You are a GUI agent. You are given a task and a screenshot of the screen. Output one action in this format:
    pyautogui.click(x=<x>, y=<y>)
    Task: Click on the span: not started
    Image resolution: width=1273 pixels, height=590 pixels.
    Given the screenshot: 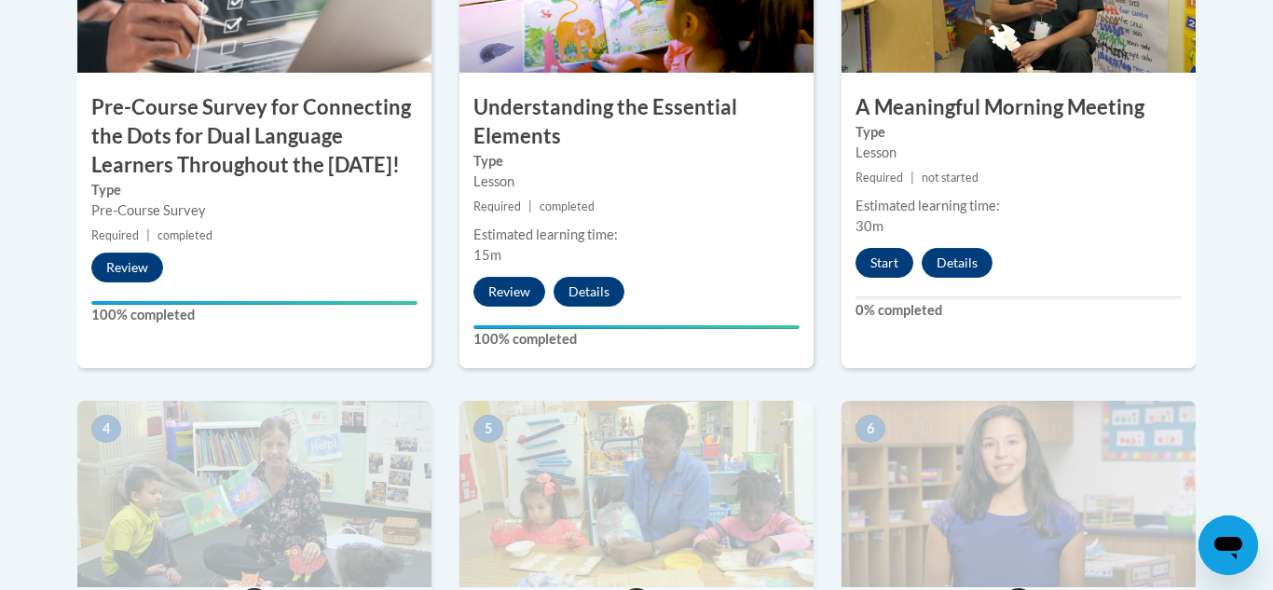 What is the action you would take?
    pyautogui.click(x=950, y=177)
    